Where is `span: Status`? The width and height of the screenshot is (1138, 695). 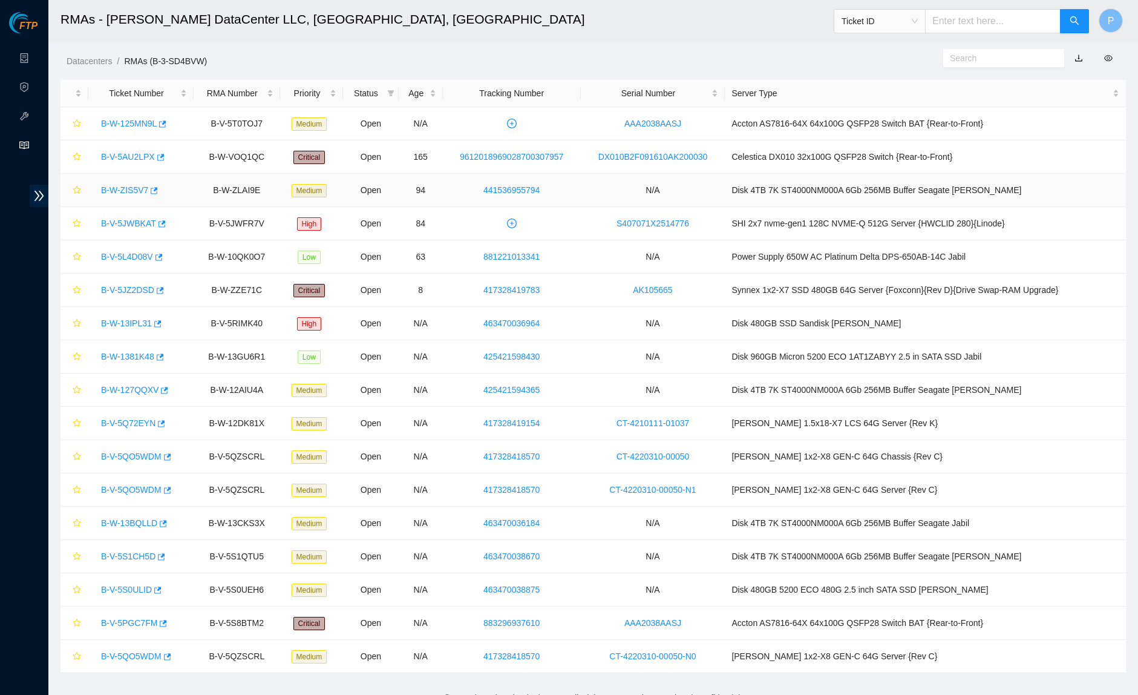
span: Status is located at coordinates (366, 93).